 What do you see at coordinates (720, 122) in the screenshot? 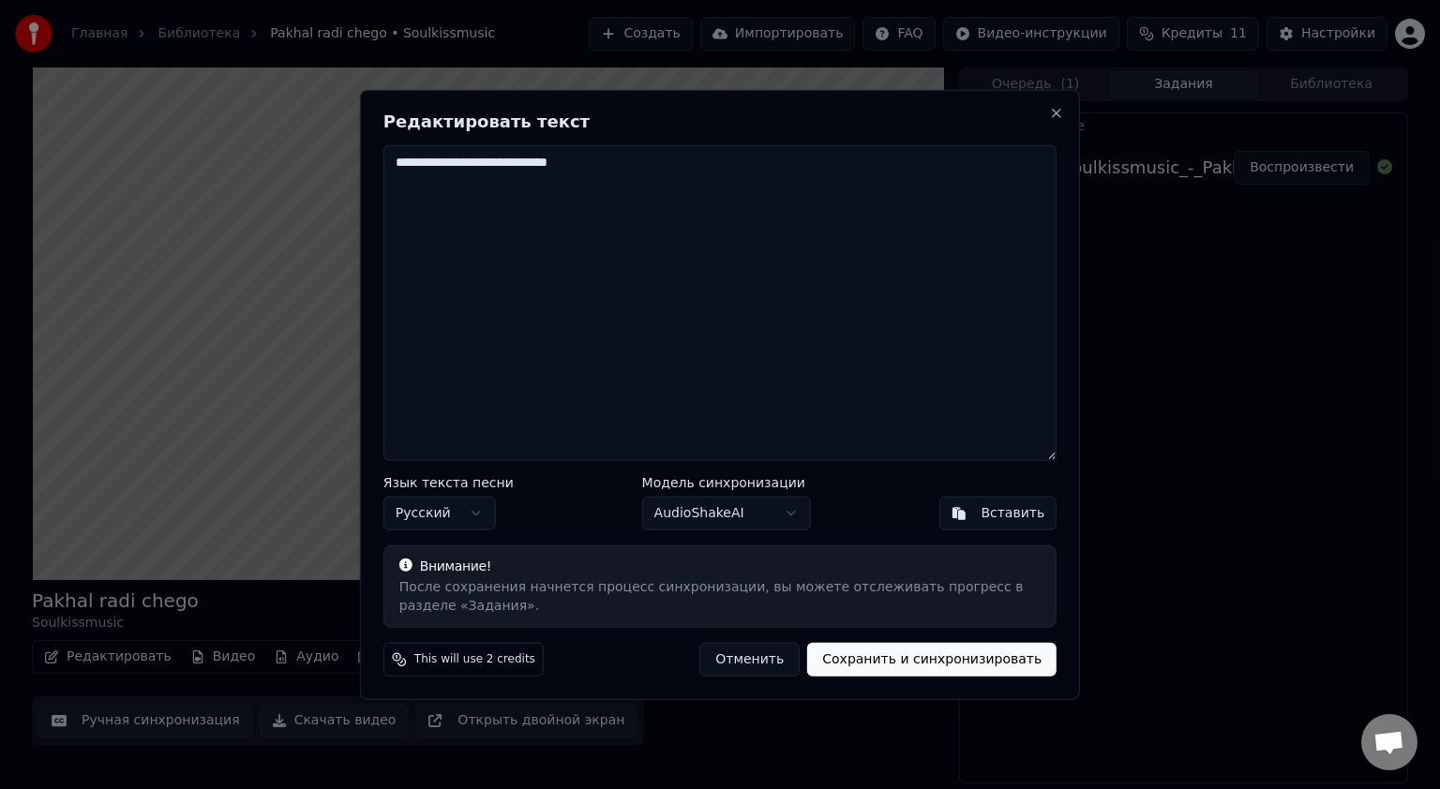
I see `h2: Редактировать текст` at bounding box center [720, 122].